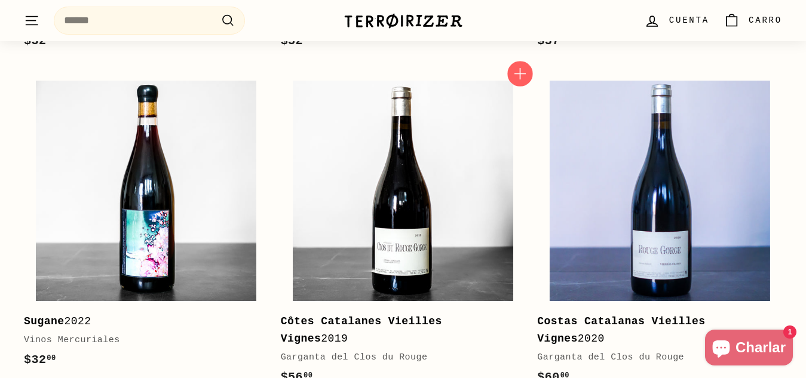 This screenshot has height=378, width=806. Describe the element at coordinates (44, 321) in the screenshot. I see `font: Sugane` at that location.